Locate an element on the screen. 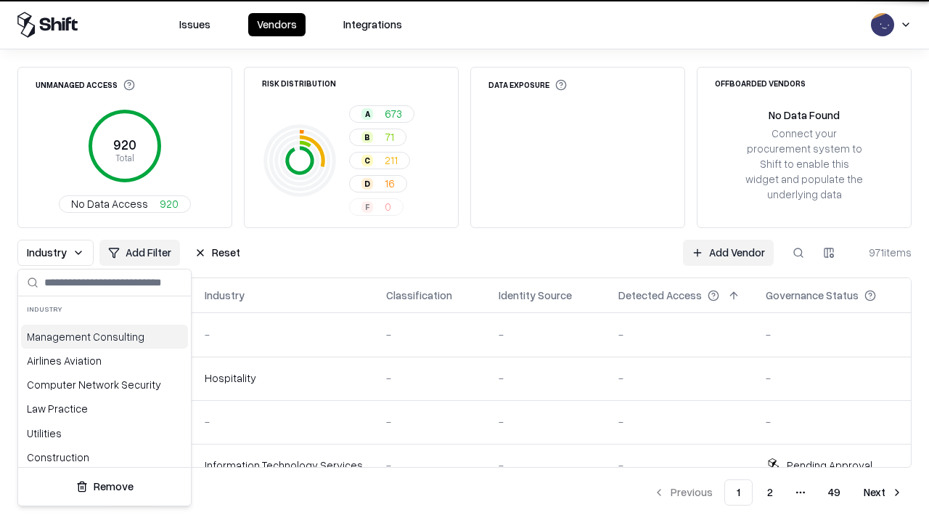 The image size is (929, 523). div: Suggestions is located at coordinates (105, 394).